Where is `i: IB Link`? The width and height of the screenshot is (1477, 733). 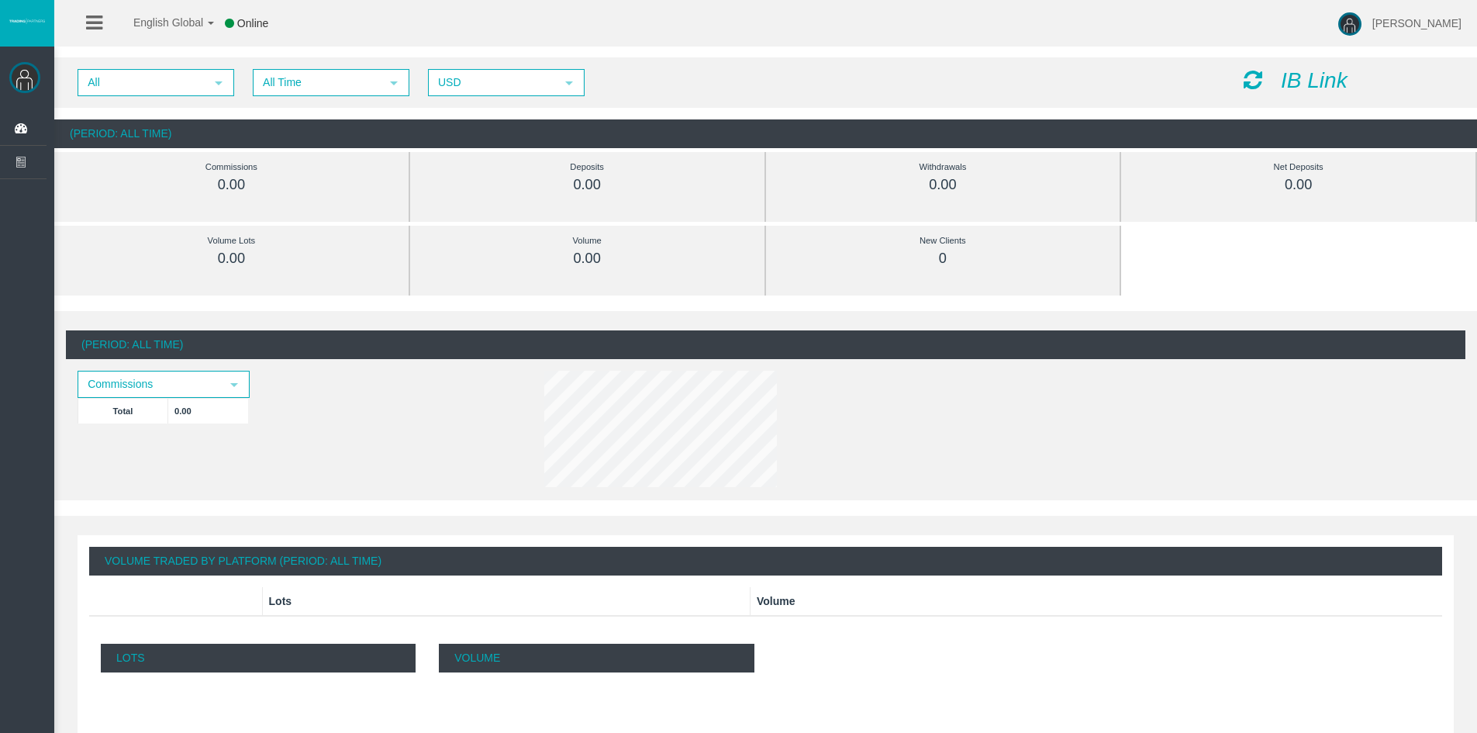
i: IB Link is located at coordinates (1315, 80).